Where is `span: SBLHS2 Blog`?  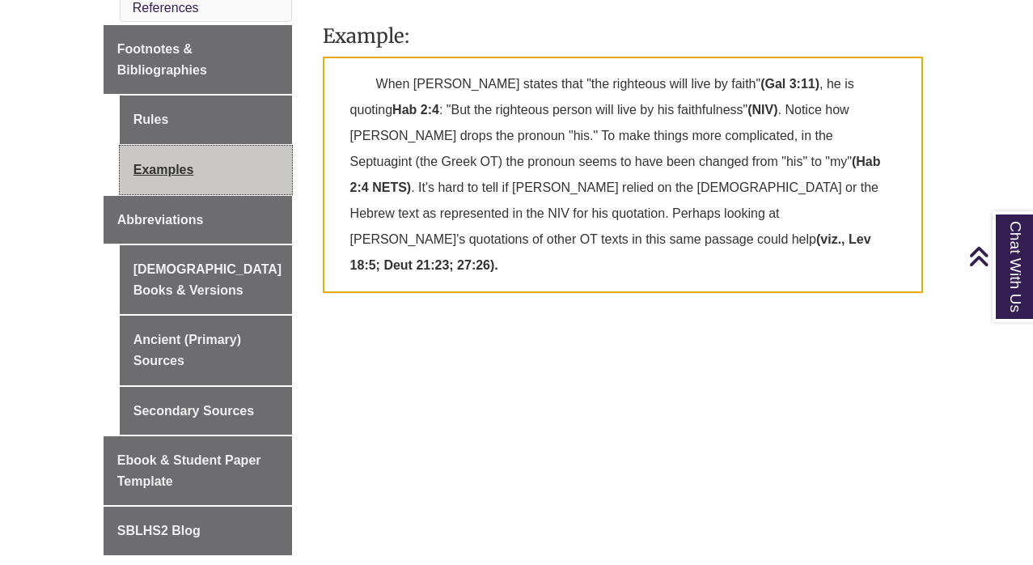 span: SBLHS2 Blog is located at coordinates (159, 530).